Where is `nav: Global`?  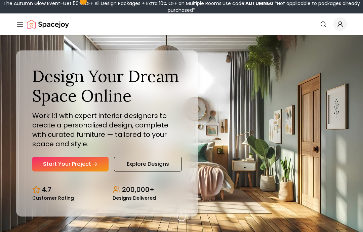 nav: Global is located at coordinates (181, 24).